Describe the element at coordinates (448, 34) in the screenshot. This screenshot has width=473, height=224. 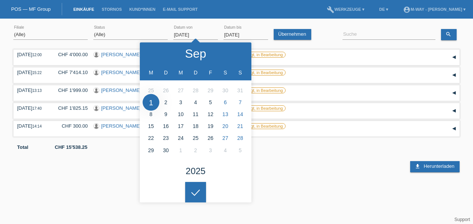
I see `i: search` at that location.